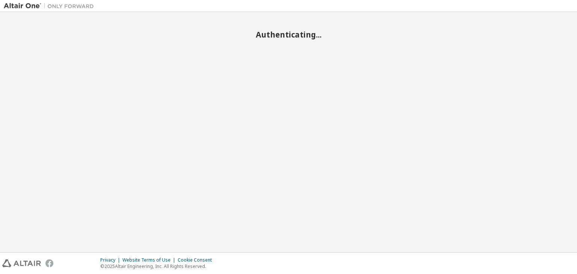 The image size is (577, 274). I want to click on p: © 2025 Altair Engineering, Inc. All Rights Reserved., so click(158, 266).